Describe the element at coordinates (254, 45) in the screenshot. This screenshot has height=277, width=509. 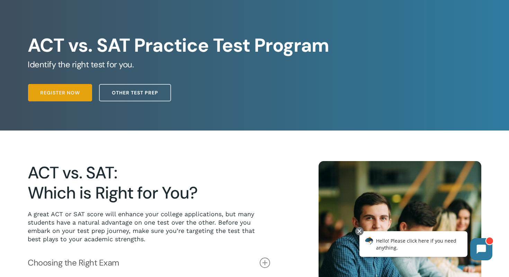
I see `h1: ACT vs. SAT Practice Test Program` at that location.